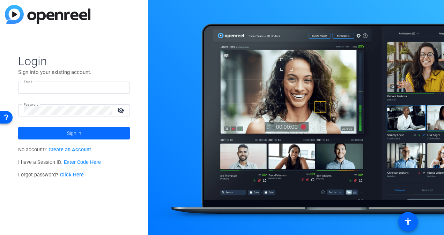  What do you see at coordinates (74, 133) in the screenshot?
I see `span: Sign in` at bounding box center [74, 133].